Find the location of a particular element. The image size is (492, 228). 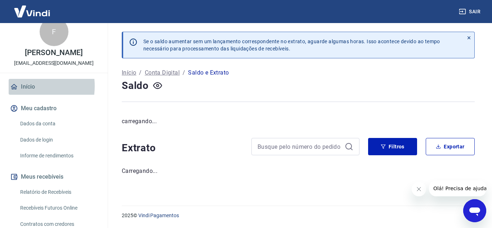

button: Meu cadastro is located at coordinates (54, 108).